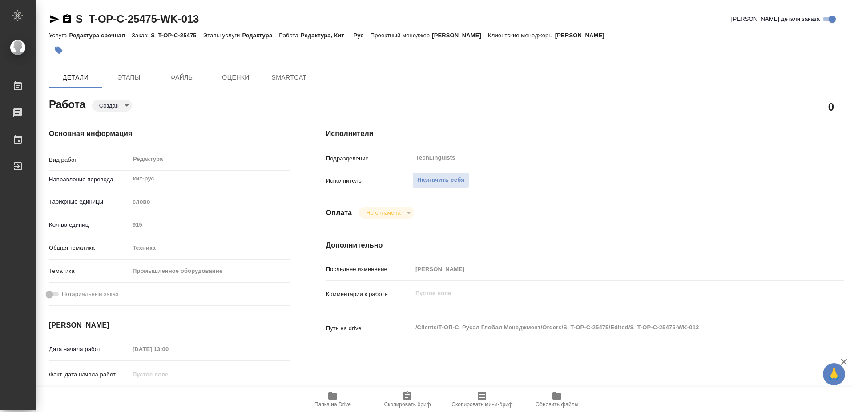  Describe the element at coordinates (401, 35) in the screenshot. I see `p: Проектный менеджер` at that location.